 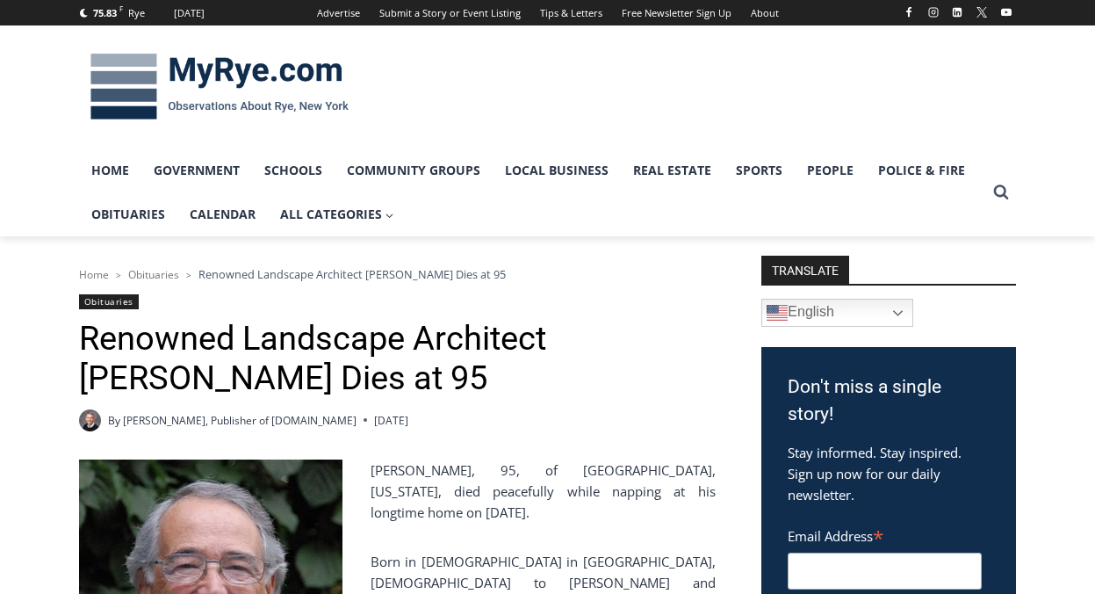 What do you see at coordinates (104, 12) in the screenshot?
I see `span: 75.83` at bounding box center [104, 12].